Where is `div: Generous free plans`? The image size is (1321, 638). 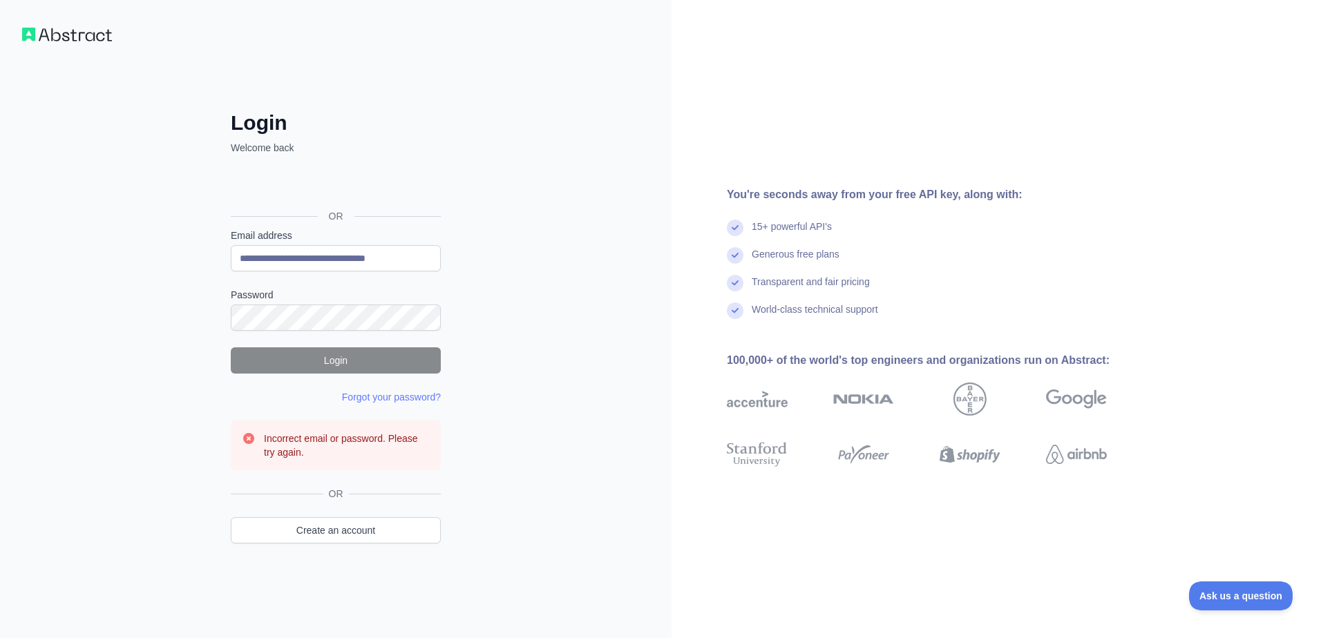
div: Generous free plans is located at coordinates (795, 261).